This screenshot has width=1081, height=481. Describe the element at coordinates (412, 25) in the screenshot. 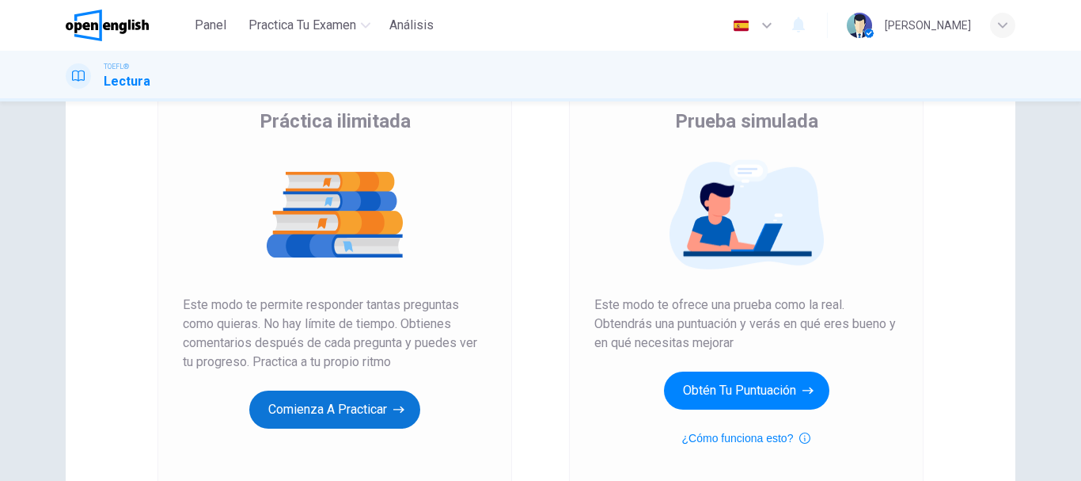

I see `span: Análisis` at that location.